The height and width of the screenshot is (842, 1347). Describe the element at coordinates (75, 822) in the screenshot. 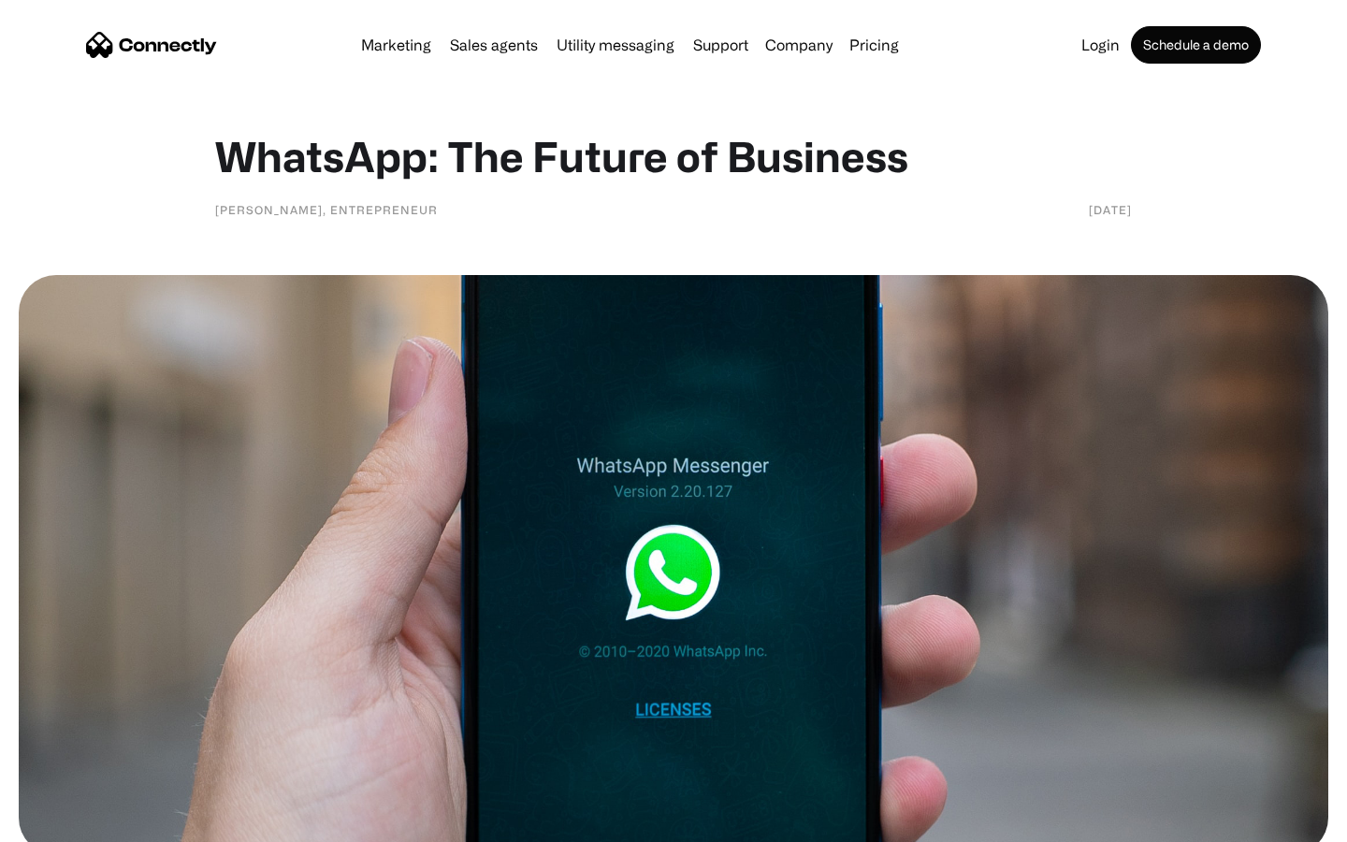

I see `ul: Language list` at that location.